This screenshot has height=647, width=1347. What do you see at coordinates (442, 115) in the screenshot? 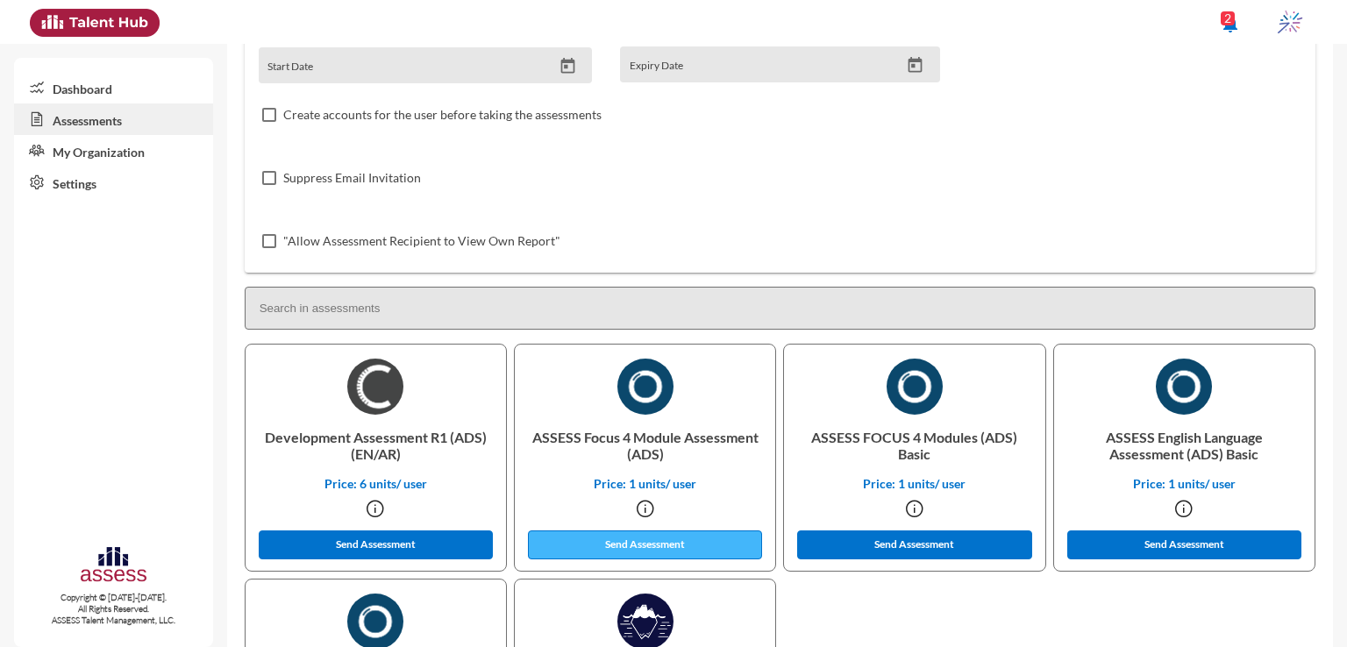
I see `span: Create accounts for the user before taking the assessments` at bounding box center [442, 115].